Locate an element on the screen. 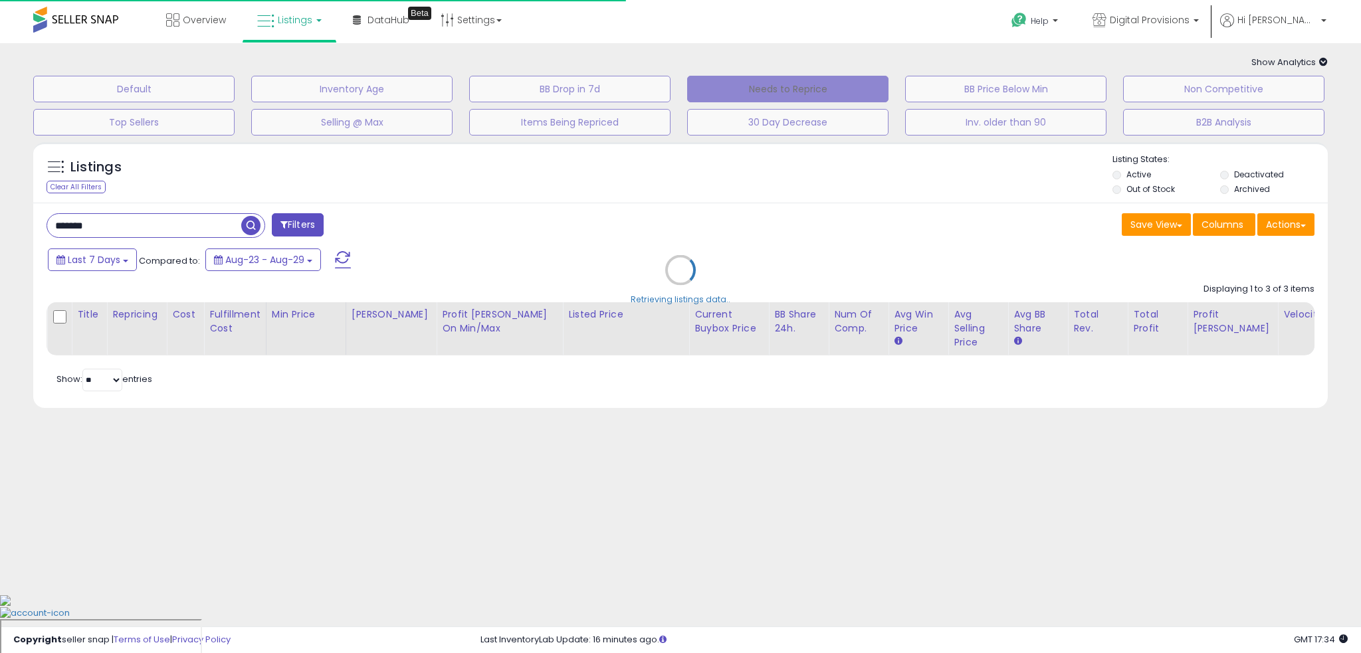  button: BB Price Below Min is located at coordinates (1006, 89).